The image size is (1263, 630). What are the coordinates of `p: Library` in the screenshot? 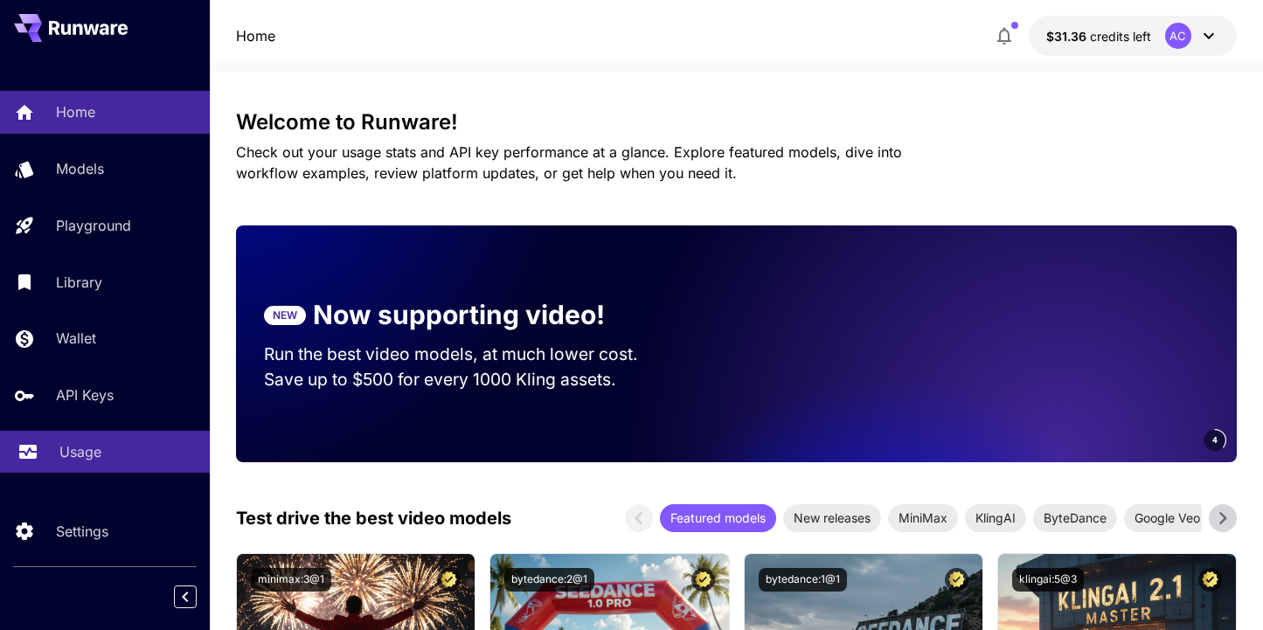 It's located at (79, 282).